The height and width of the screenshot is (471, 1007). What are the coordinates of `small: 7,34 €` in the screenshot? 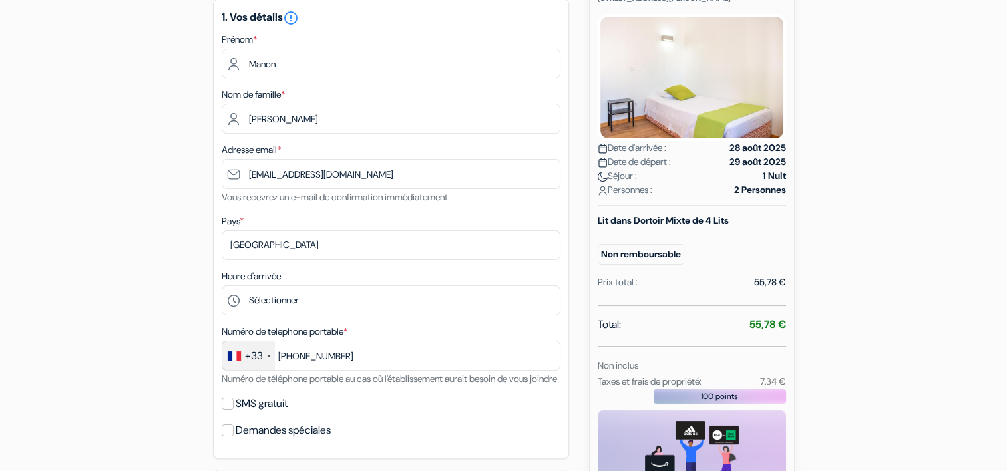 It's located at (772, 381).